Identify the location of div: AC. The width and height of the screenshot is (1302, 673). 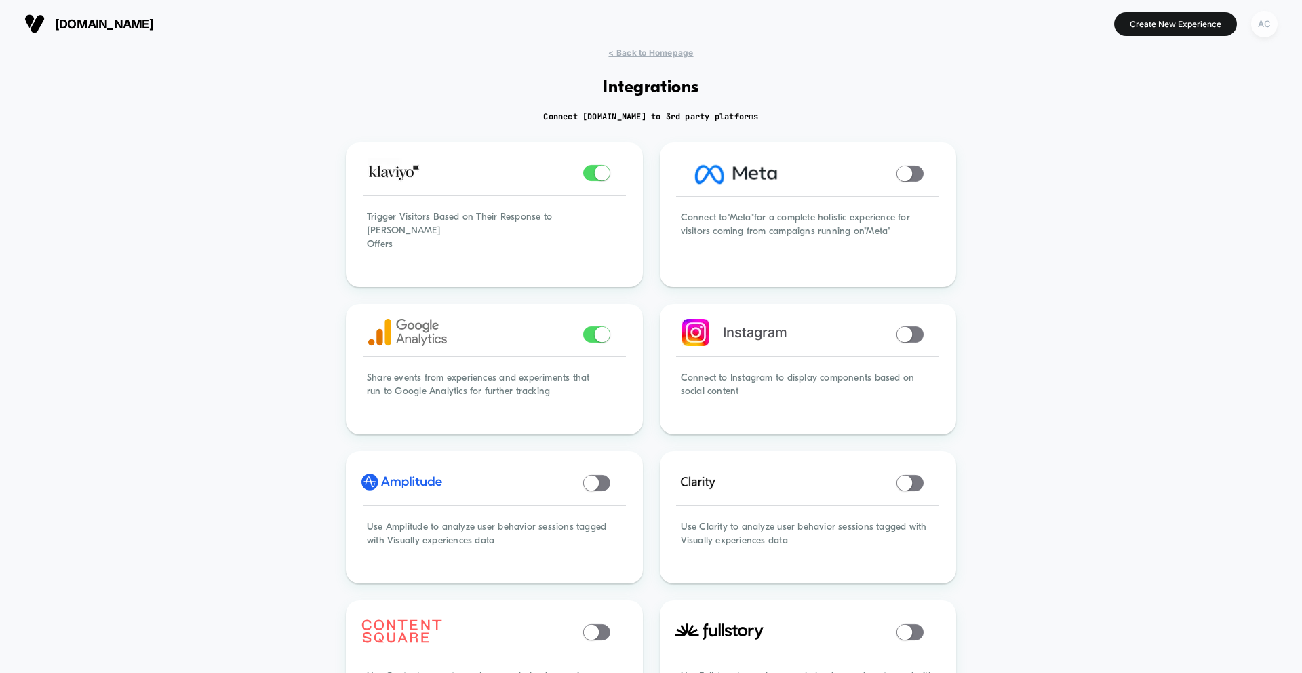
(1264, 24).